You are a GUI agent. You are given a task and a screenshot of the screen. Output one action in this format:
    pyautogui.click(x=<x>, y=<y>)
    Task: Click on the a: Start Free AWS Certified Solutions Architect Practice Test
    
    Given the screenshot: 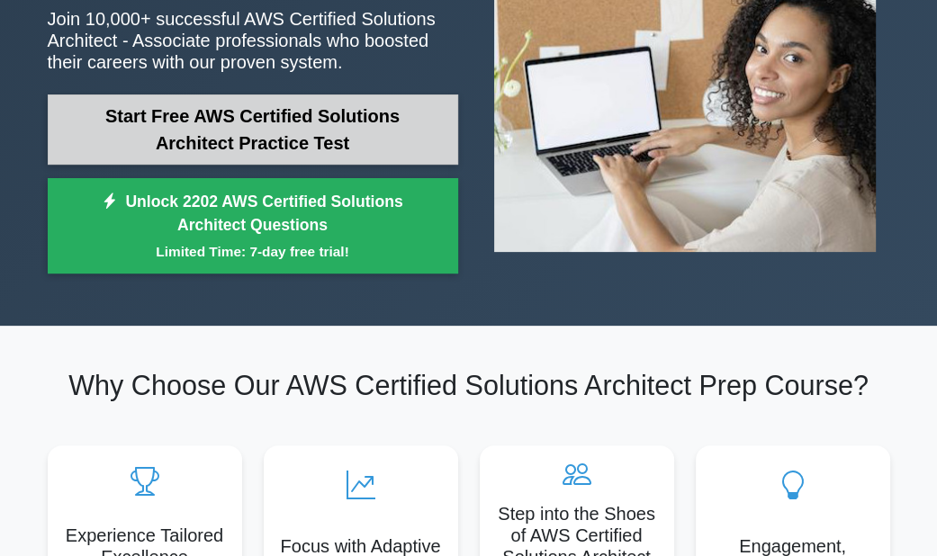 What is the action you would take?
    pyautogui.click(x=253, y=130)
    